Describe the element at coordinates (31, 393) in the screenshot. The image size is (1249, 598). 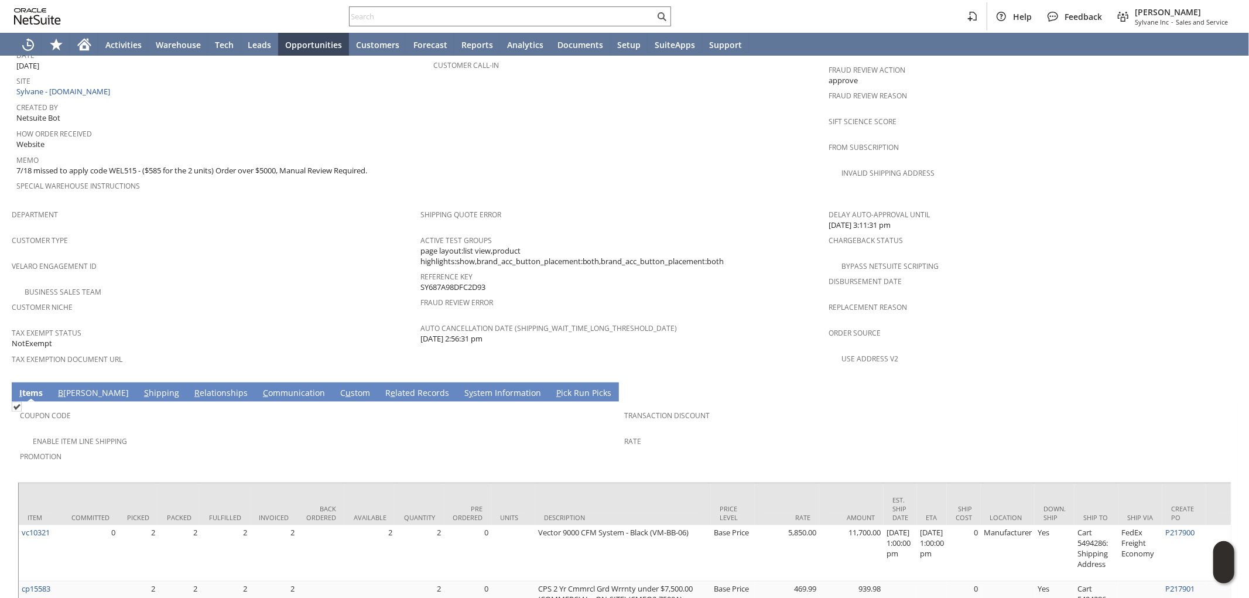
I see `a: Items` at that location.